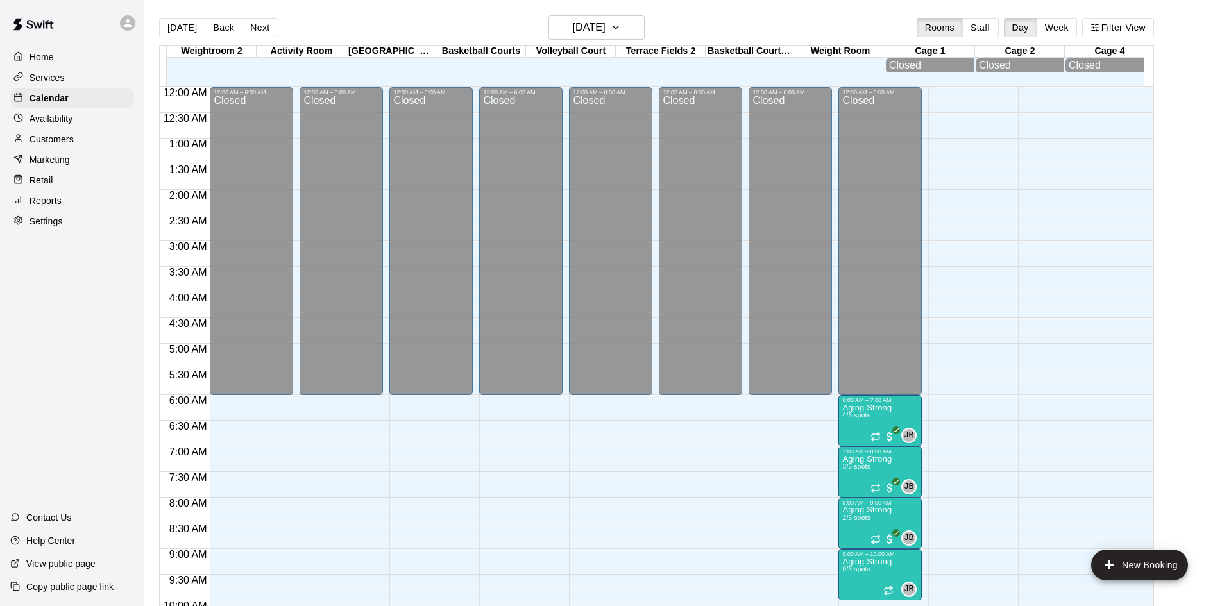 Image resolution: width=1222 pixels, height=606 pixels. I want to click on a: Services, so click(72, 78).